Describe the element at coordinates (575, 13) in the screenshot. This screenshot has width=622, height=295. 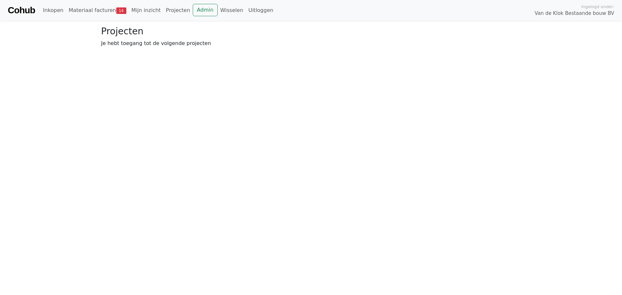
I see `span: Van de Klok Bestaande bouw BV` at that location.